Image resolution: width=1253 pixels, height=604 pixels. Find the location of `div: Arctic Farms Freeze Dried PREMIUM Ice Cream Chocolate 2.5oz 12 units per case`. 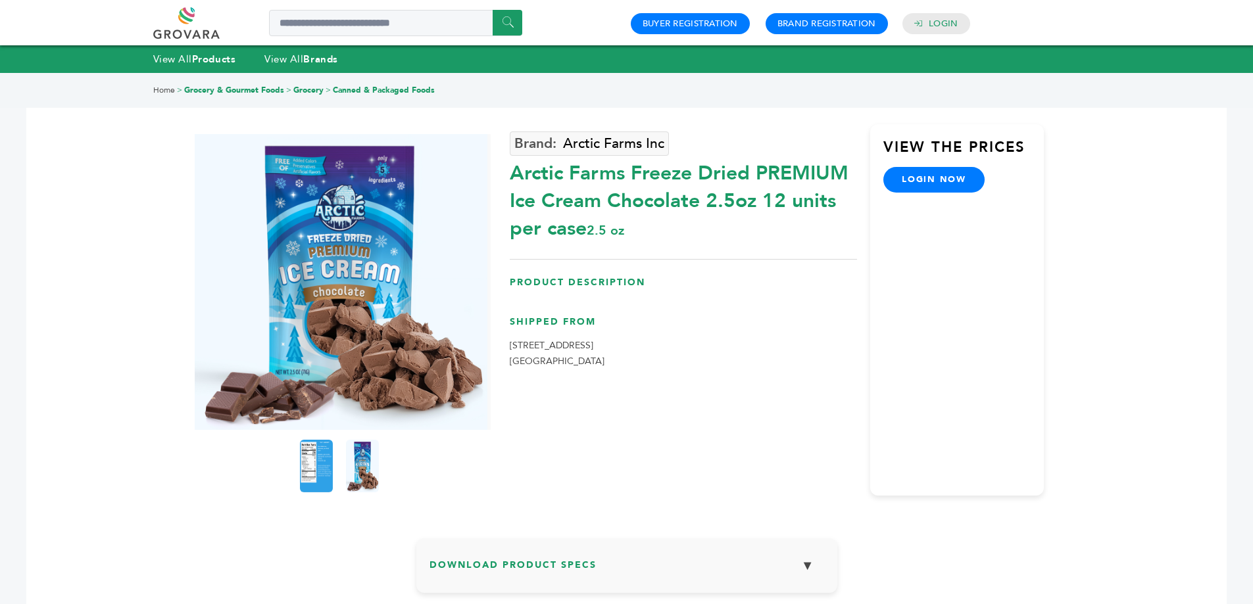

div: Arctic Farms Freeze Dried PREMIUM Ice Cream Chocolate 2.5oz 12 units per case is located at coordinates (683, 198).